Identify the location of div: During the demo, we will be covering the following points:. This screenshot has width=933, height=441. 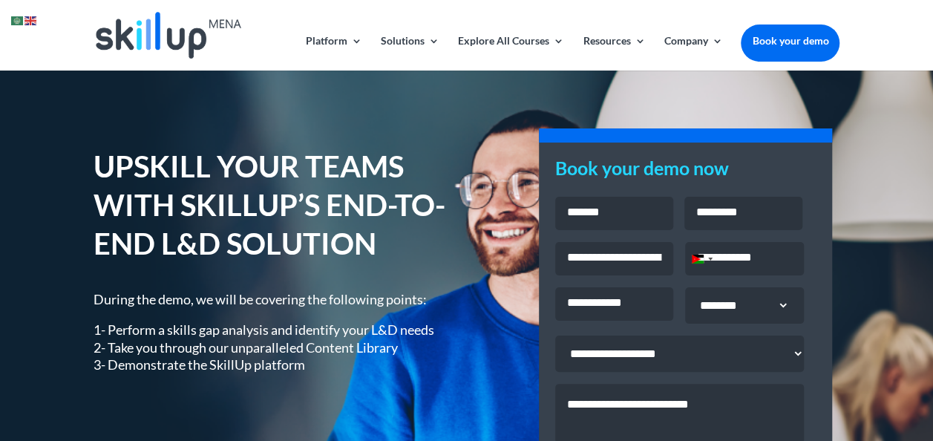
(269, 332).